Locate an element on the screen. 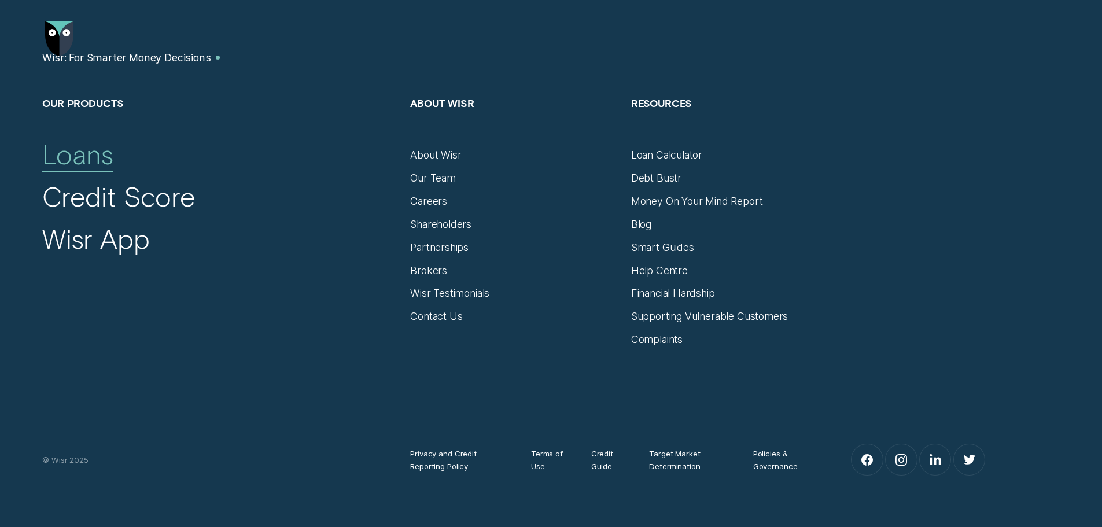 This screenshot has width=1102, height=527. a: Twitter is located at coordinates (969, 459).